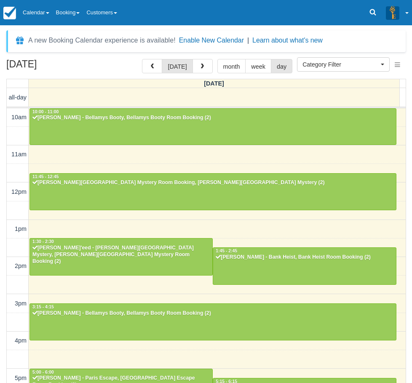  Describe the element at coordinates (19, 154) in the screenshot. I see `span: 11am` at that location.